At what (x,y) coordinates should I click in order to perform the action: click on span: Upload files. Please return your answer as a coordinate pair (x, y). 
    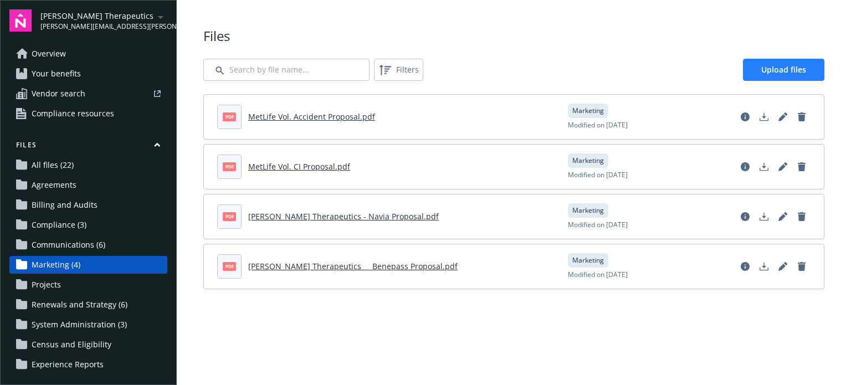
    Looking at the image, I should click on (784, 69).